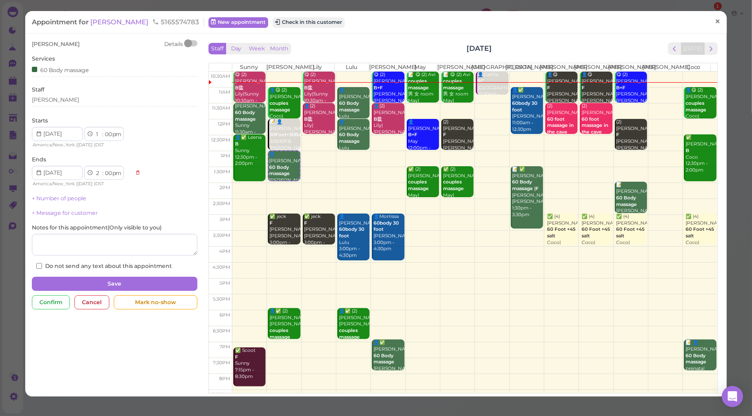  Describe the element at coordinates (60, 69) in the screenshot. I see `div: 60 Body massage` at that location.